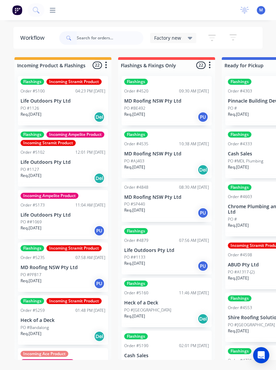 Image resolution: width=276 pixels, height=370 pixels. Describe the element at coordinates (240, 255) in the screenshot. I see `div: Order #4598` at that location.